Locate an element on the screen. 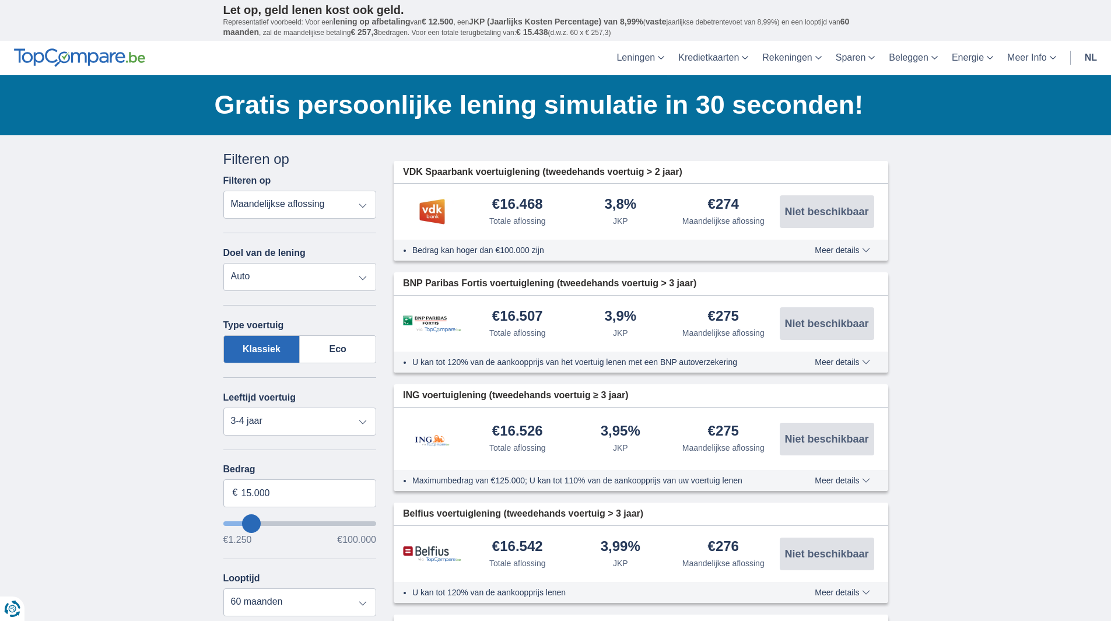 The height and width of the screenshot is (621, 1111). li: U kan tot 120% van de aankoopprijs van het voertuig lenen met een BNP autoverzekering is located at coordinates (592, 362).